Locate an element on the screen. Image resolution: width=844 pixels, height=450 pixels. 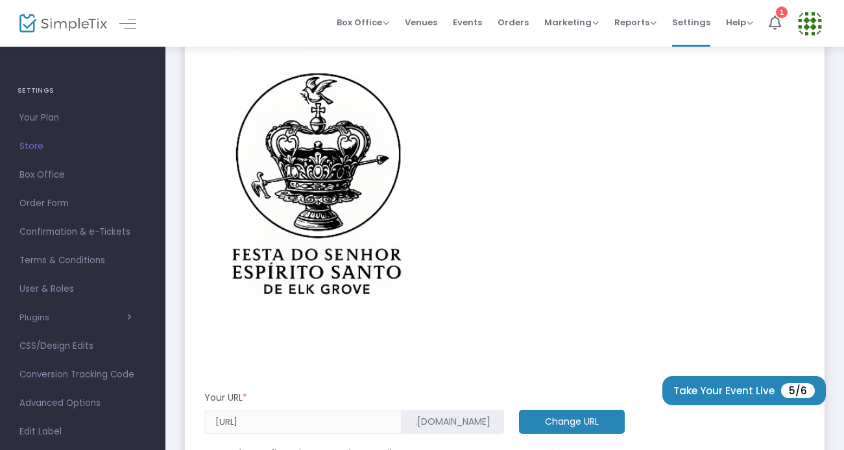
span: Confirmation & e-Tickets is located at coordinates (82, 232).